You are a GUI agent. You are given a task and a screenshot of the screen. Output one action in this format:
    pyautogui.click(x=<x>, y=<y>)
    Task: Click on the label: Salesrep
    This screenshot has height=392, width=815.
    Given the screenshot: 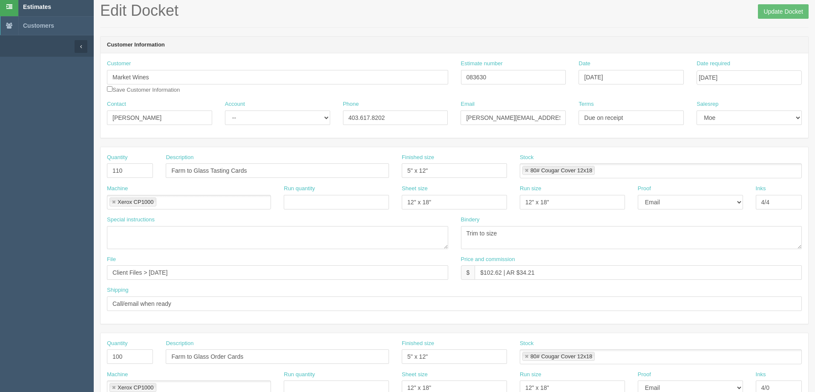 What is the action you would take?
    pyautogui.click(x=707, y=104)
    